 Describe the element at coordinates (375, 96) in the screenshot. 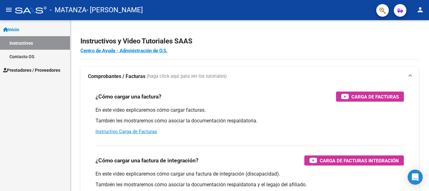

I see `span: Carga de Facturas` at that location.